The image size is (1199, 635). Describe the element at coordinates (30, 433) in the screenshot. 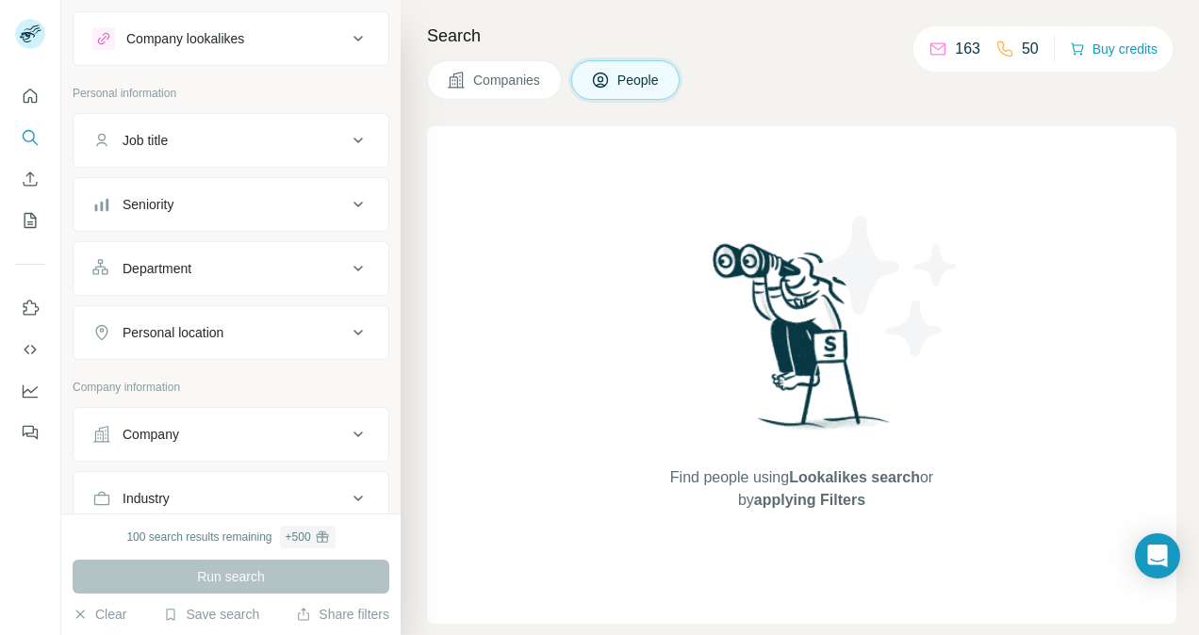

I see `button: Feedback` at that location.